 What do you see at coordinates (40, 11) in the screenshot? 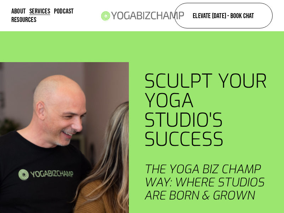
I see `a: Services` at bounding box center [40, 11].